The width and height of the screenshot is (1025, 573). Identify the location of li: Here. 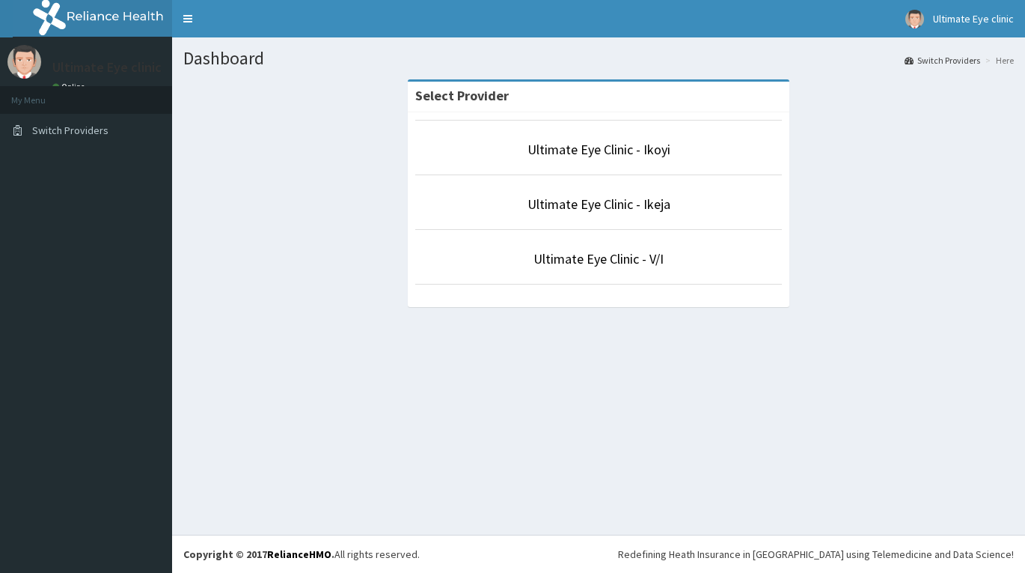
(998, 60).